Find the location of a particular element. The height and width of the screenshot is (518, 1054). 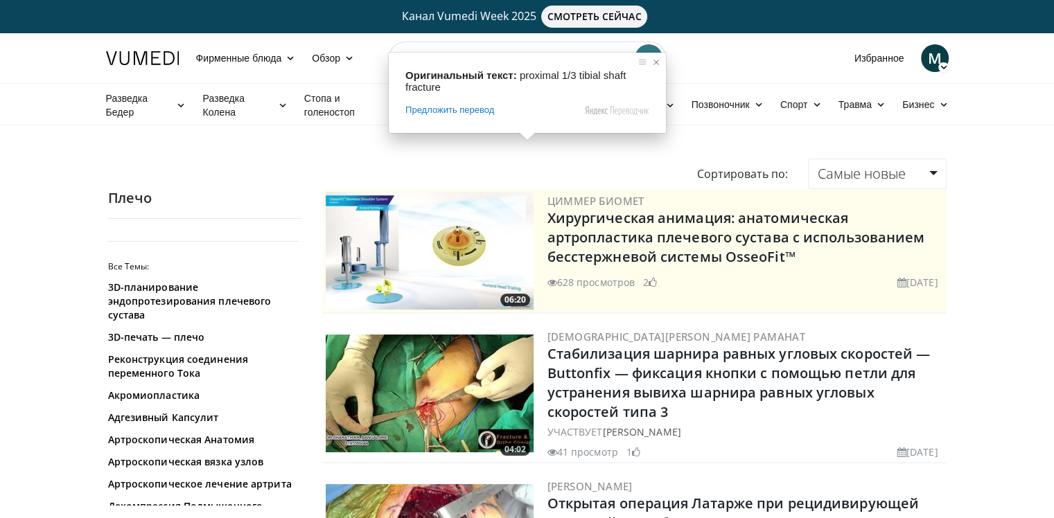

ya-tr-span: 3D-печать — плечо is located at coordinates (157, 338).